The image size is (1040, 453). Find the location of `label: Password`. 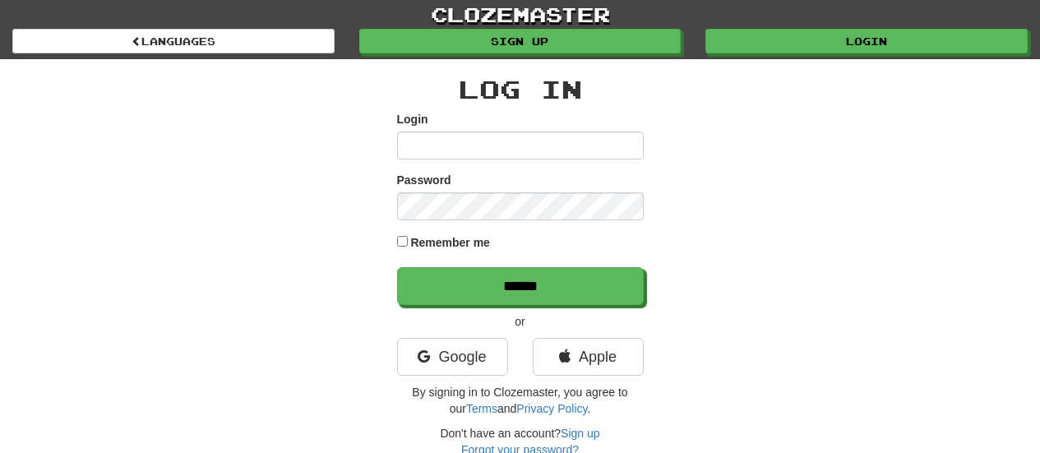

label: Password is located at coordinates (424, 180).